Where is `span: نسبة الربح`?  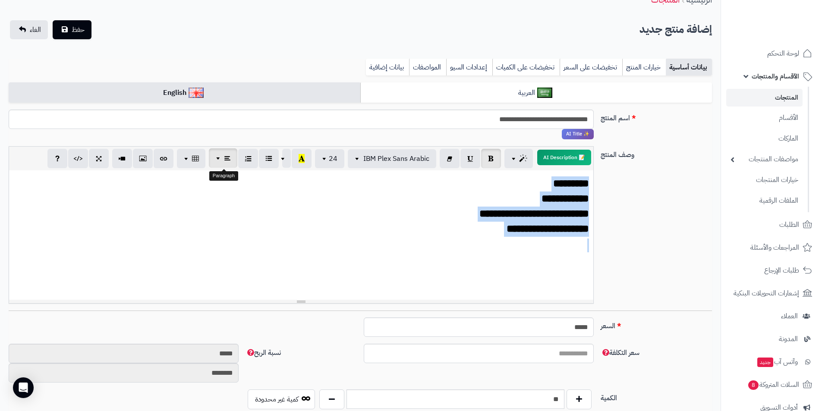 span: نسبة الربح is located at coordinates (263, 353).